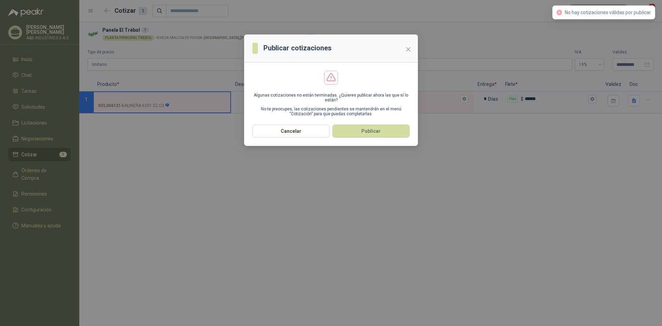  What do you see at coordinates (291, 131) in the screenshot?
I see `button: Cancelar` at bounding box center [291, 131].